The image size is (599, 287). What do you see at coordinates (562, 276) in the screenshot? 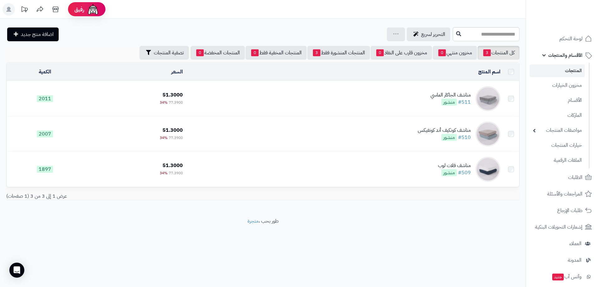
I see `a: وآتس آبجديد` at bounding box center [562, 276].